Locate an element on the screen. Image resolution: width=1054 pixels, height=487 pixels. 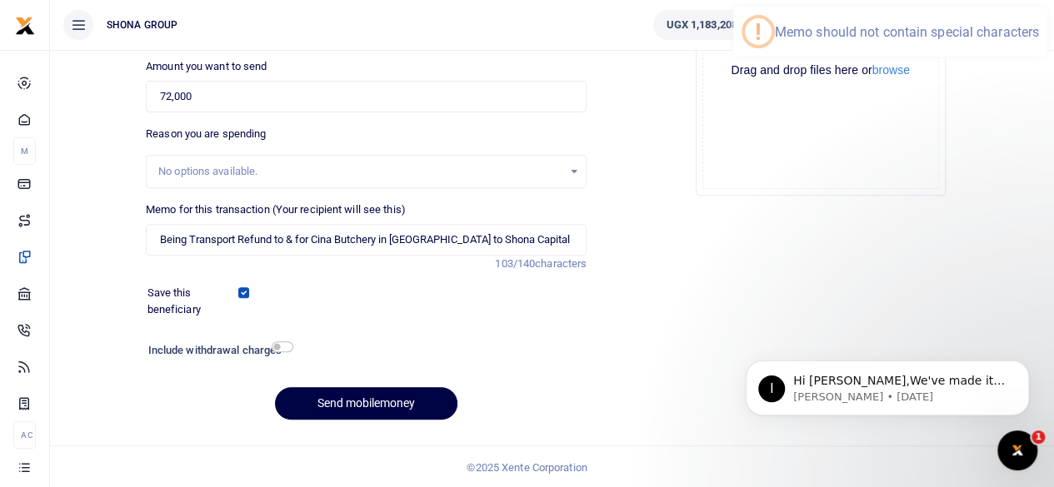
img: logo-small is located at coordinates (25, 26).